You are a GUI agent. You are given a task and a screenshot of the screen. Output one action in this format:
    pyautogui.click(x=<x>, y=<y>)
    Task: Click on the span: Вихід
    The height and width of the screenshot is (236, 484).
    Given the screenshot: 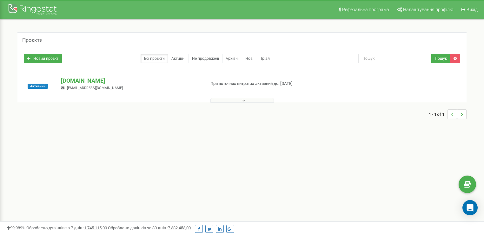 What is the action you would take?
    pyautogui.click(x=472, y=10)
    